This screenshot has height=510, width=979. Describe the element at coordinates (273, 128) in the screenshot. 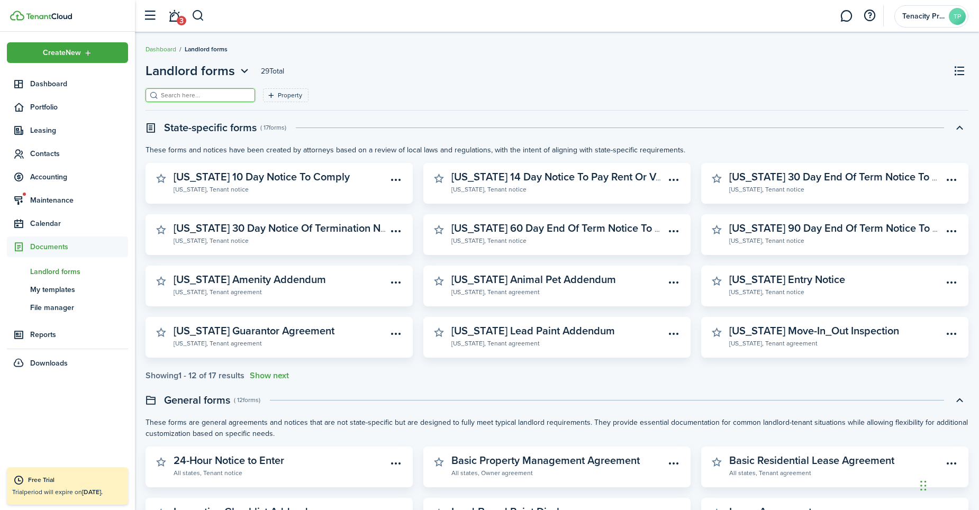

I see `swimlane-subtitle: ( 17 forms )` at that location.